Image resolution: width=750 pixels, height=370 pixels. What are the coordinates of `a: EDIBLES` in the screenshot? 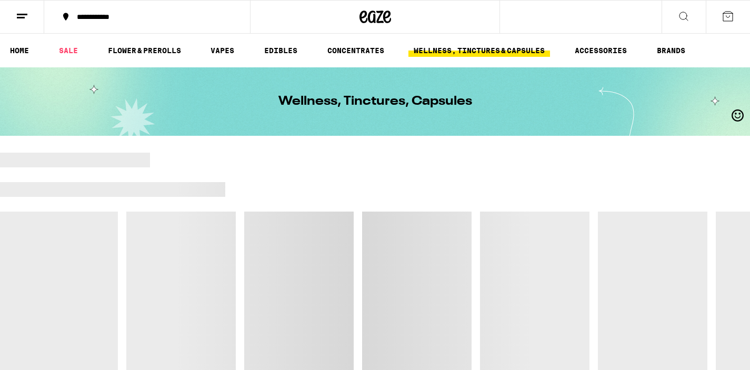 It's located at (281, 51).